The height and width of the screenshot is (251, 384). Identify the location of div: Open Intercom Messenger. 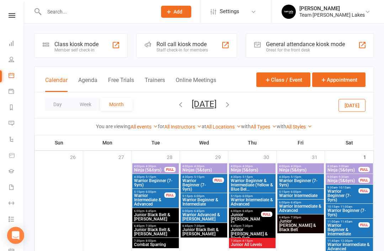
(16, 235).